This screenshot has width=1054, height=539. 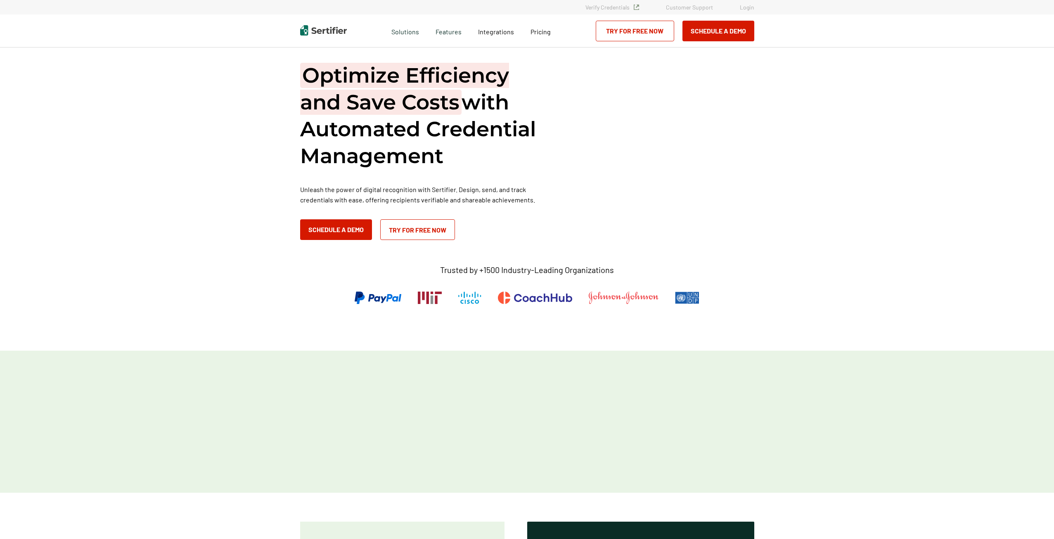 What do you see at coordinates (612, 7) in the screenshot?
I see `a: Verify Credentials` at bounding box center [612, 7].